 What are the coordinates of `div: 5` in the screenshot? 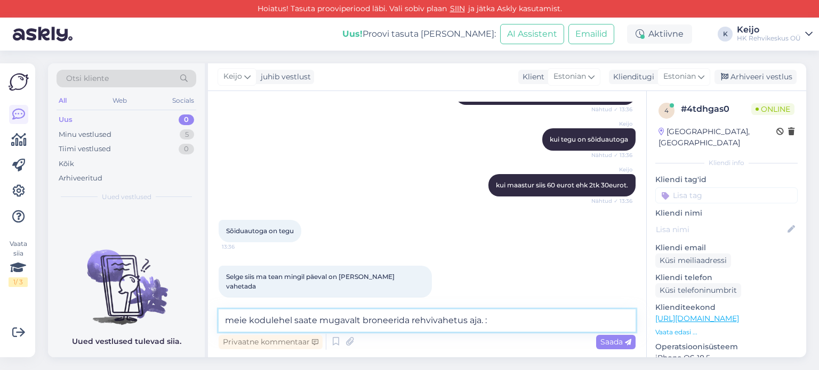 It's located at (187, 135).